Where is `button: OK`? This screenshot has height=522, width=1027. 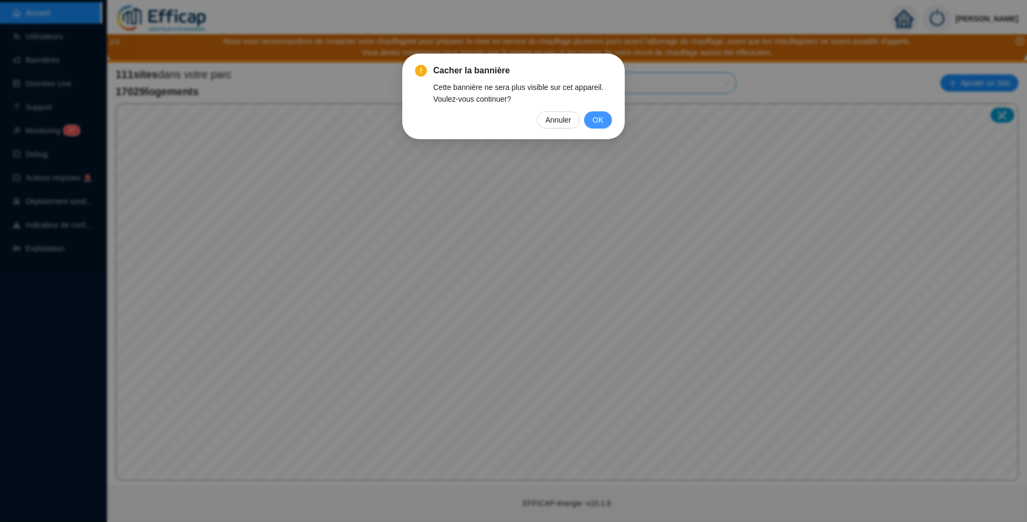 button: OK is located at coordinates (598, 120).